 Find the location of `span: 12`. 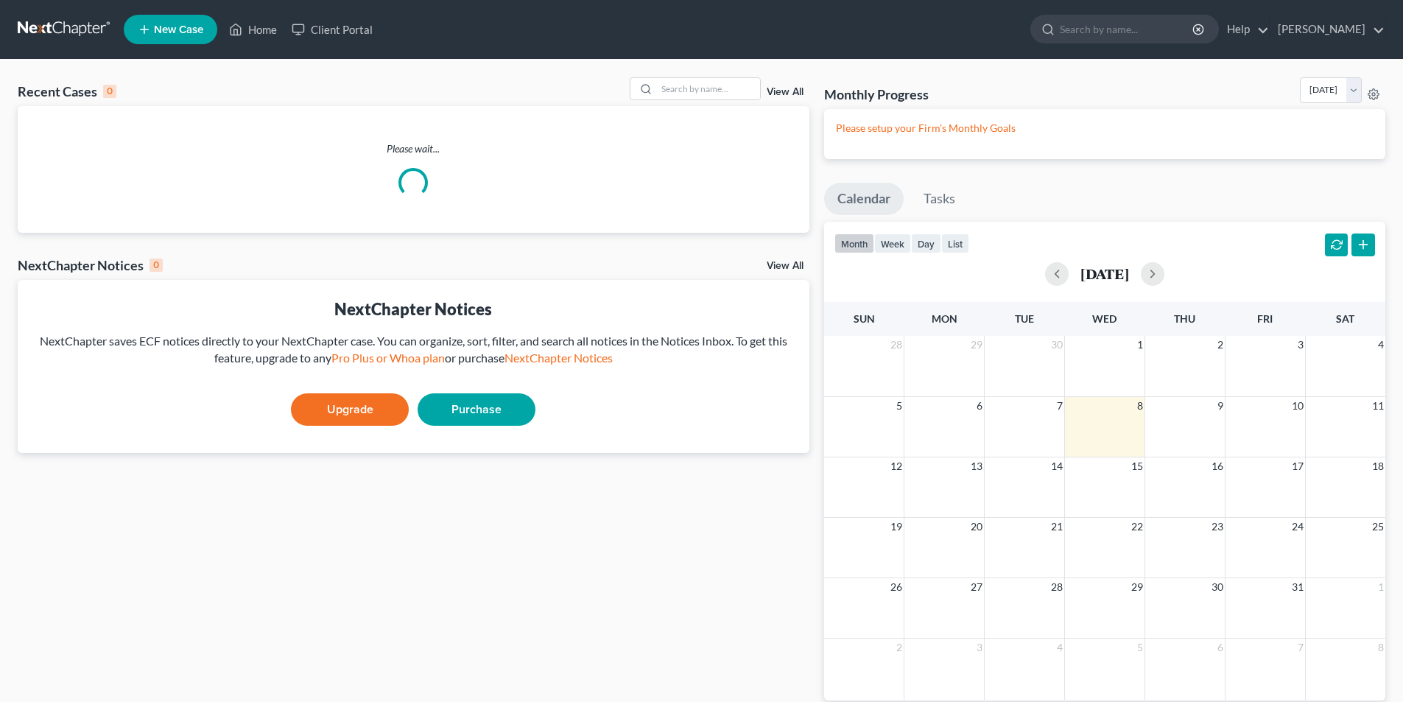

span: 12 is located at coordinates (896, 466).